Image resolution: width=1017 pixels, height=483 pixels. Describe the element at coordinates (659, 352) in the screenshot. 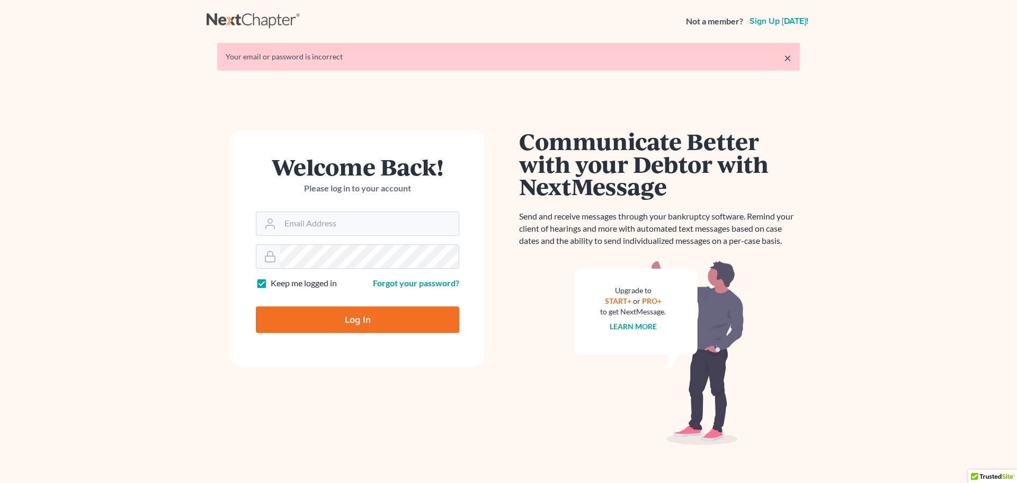

I see `img: nextmessage_bg-59042aed3d76b12b5cd301f8e5b87938c9018125f34e5fa2b7a6b67550977c72.svg` at that location.